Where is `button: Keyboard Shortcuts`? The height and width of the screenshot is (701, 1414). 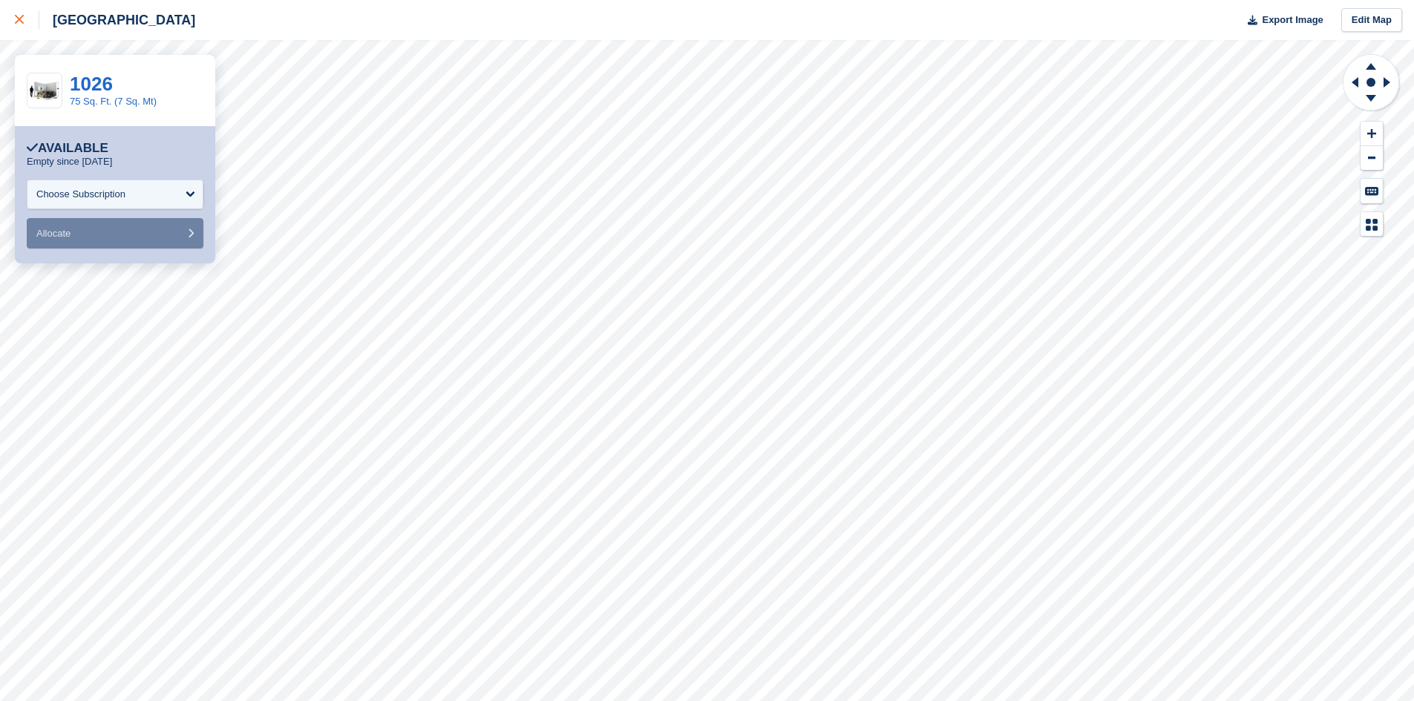 button: Keyboard Shortcuts is located at coordinates (1371, 191).